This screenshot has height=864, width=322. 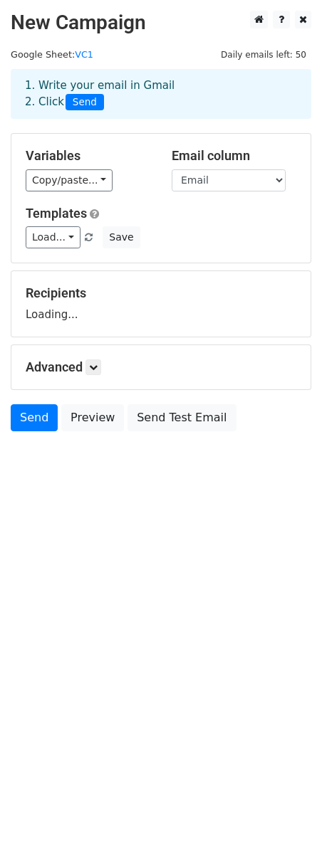 What do you see at coordinates (56, 213) in the screenshot?
I see `a: Templates` at bounding box center [56, 213].